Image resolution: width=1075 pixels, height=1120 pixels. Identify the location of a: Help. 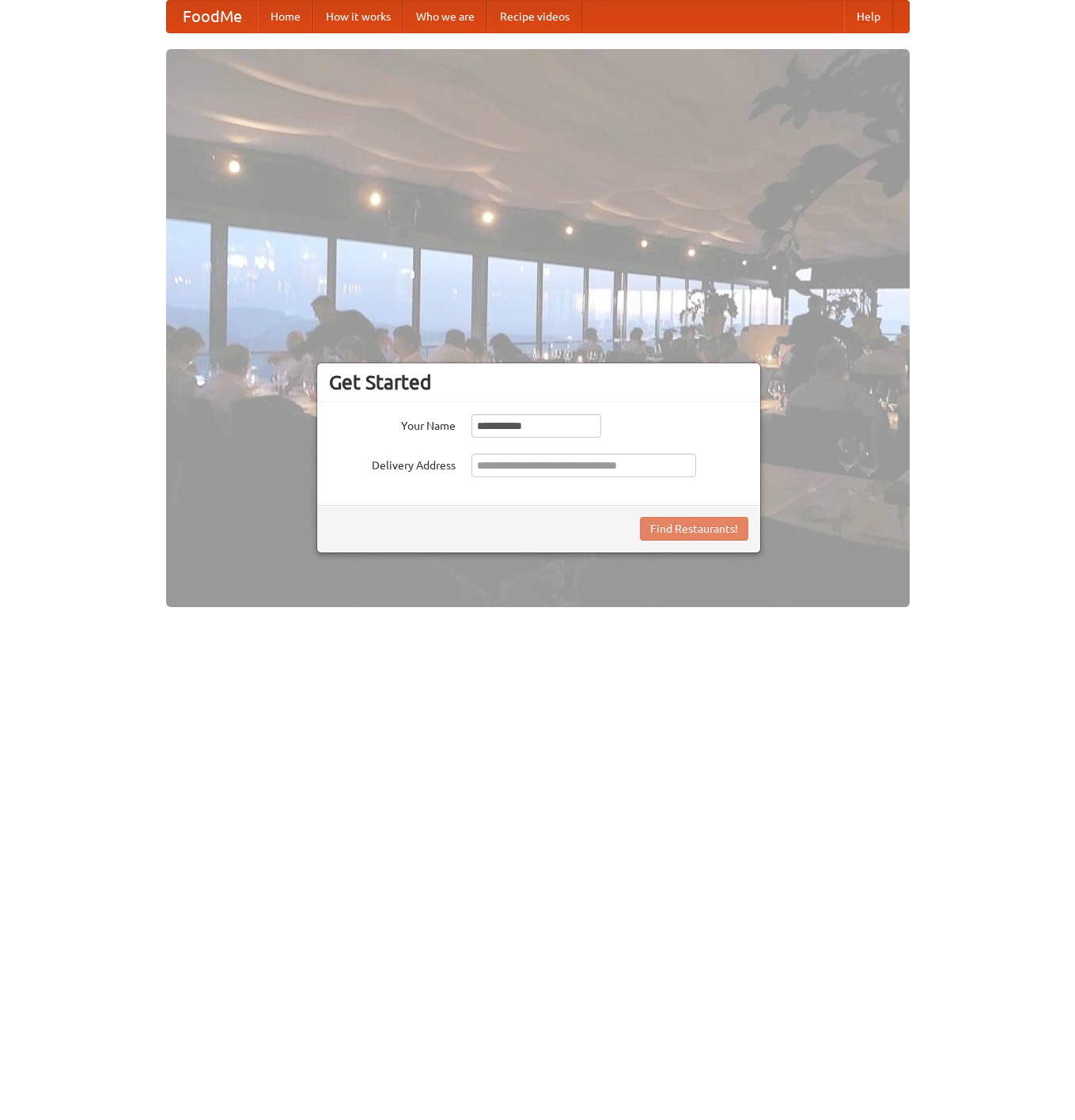
(869, 17).